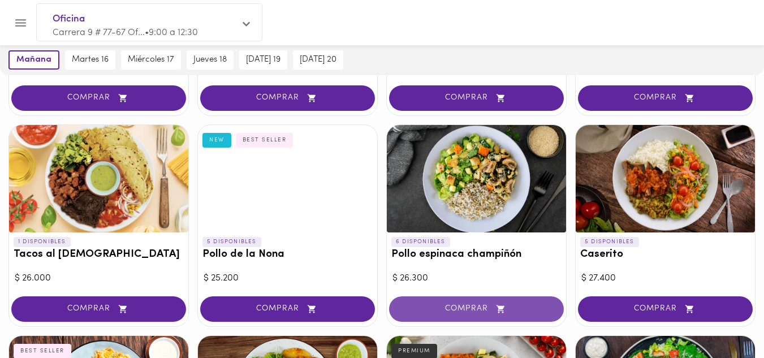  Describe the element at coordinates (665, 254) in the screenshot. I see `h3: Caserito` at that location.